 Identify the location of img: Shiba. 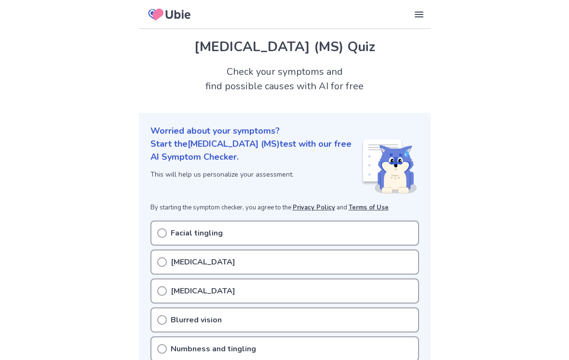
(389, 166).